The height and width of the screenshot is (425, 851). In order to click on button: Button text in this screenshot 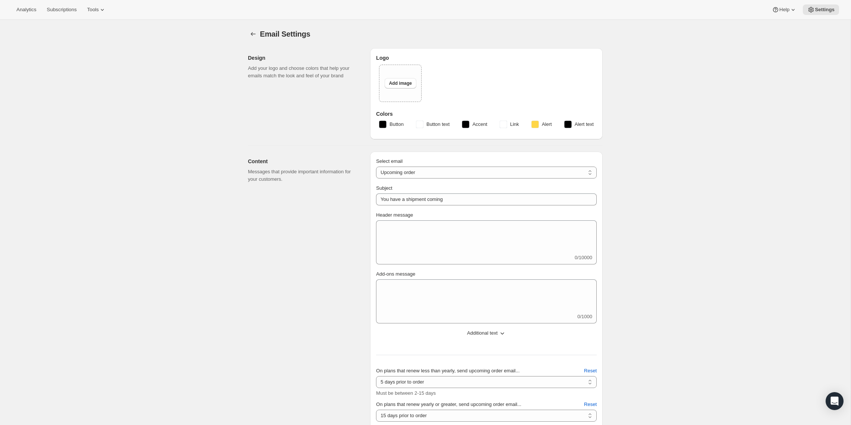, I will do `click(433, 124)`.